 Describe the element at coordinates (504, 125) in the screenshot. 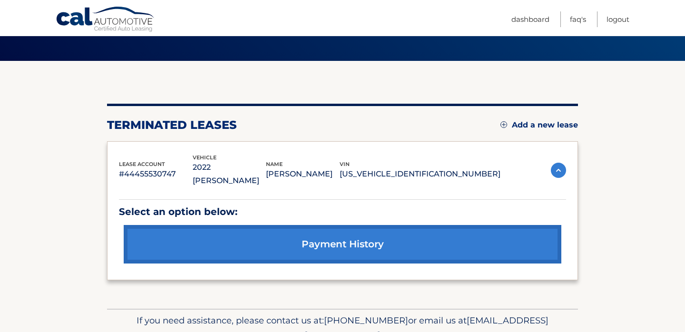

I see `img: add.svg` at that location.